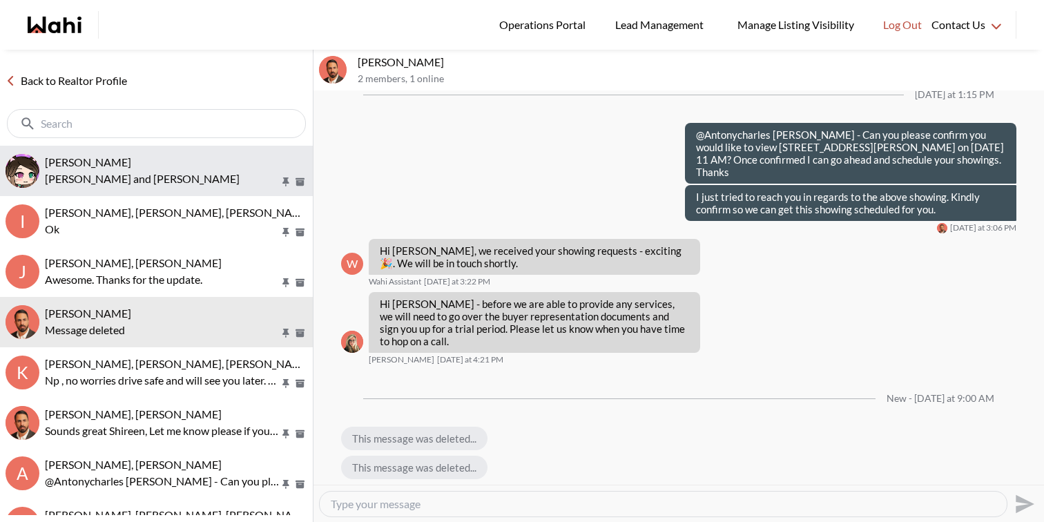  Describe the element at coordinates (22, 423) in the screenshot. I see `div: Shireen Sookdeo, Behnam` at that location.